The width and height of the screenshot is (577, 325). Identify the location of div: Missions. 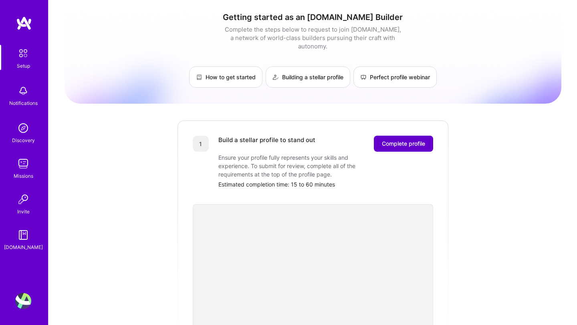
(23, 176).